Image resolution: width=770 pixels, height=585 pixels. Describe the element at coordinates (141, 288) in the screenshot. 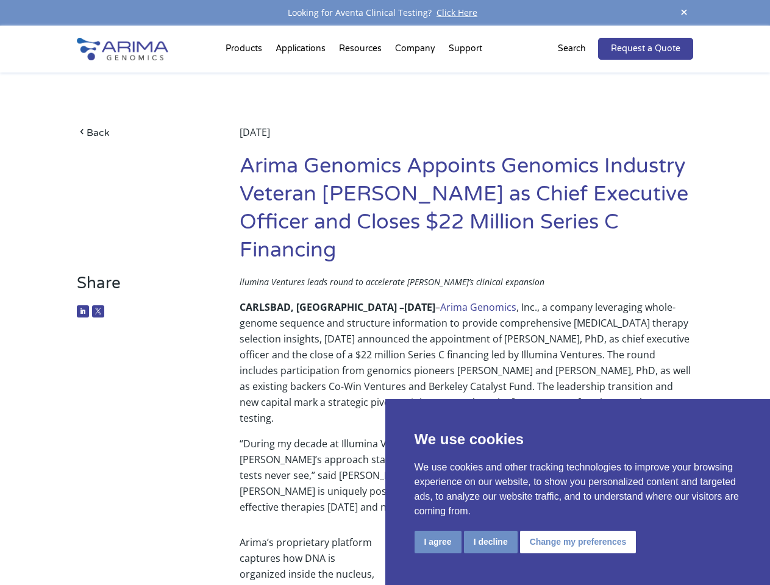

I see `h3: Share` at that location.